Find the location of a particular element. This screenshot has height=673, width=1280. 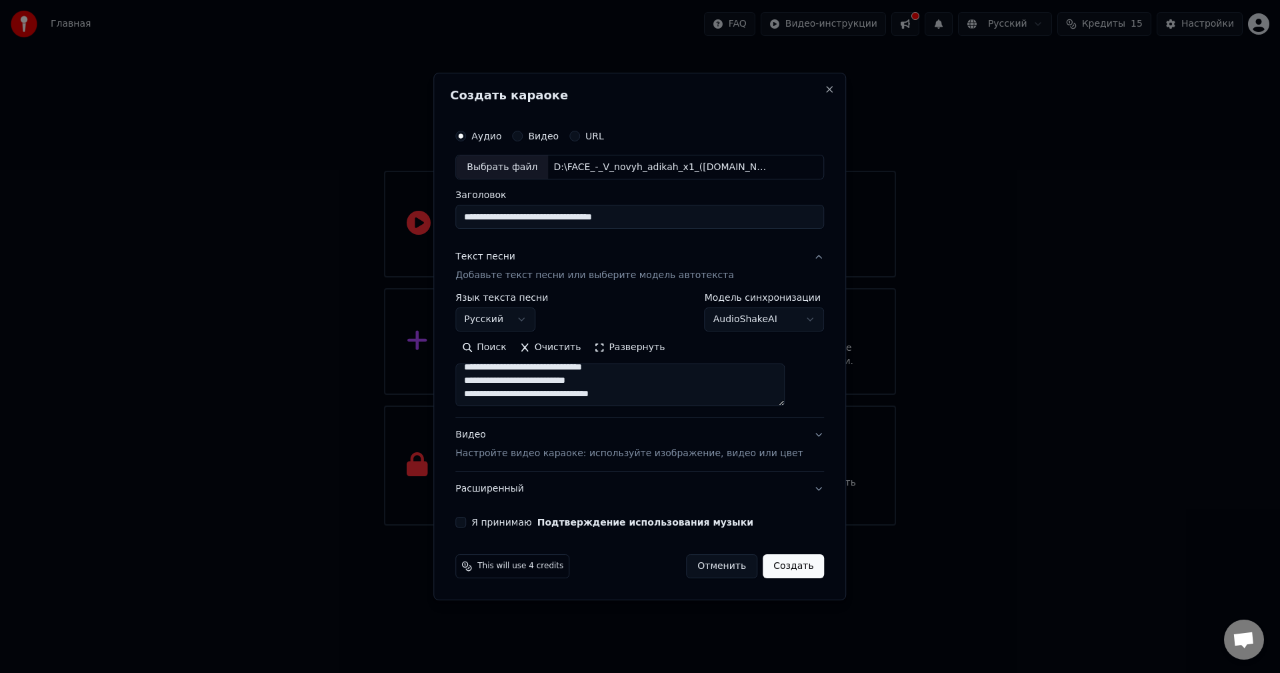

button: ВидеоНастройте видео караоке: используйте изображение, видео или цвет is located at coordinates (639, 445).